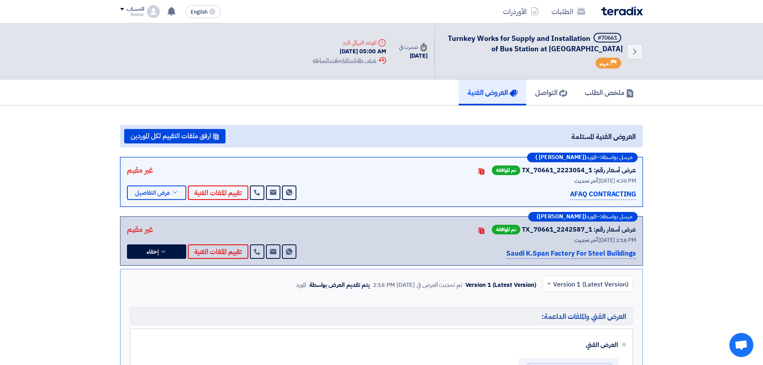  Describe the element at coordinates (609, 93) in the screenshot. I see `a: ملخص الطلب` at that location.